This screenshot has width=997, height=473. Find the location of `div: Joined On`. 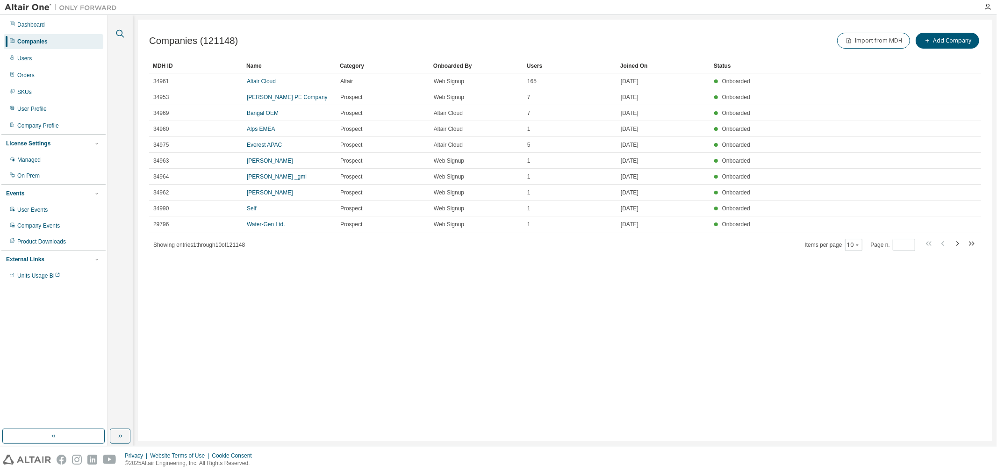

div: Joined On is located at coordinates (663, 66).